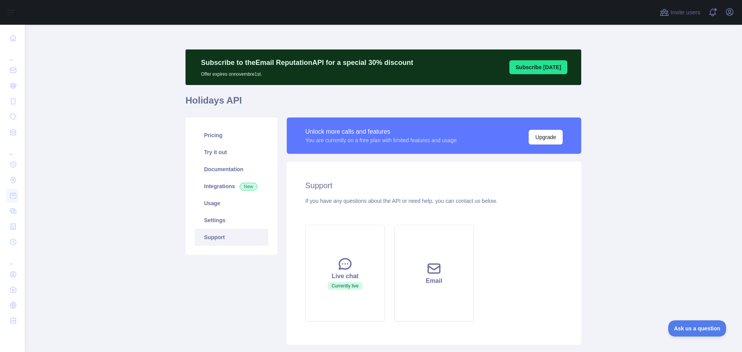  I want to click on p: Offer expires on novembre 1st., so click(307, 73).